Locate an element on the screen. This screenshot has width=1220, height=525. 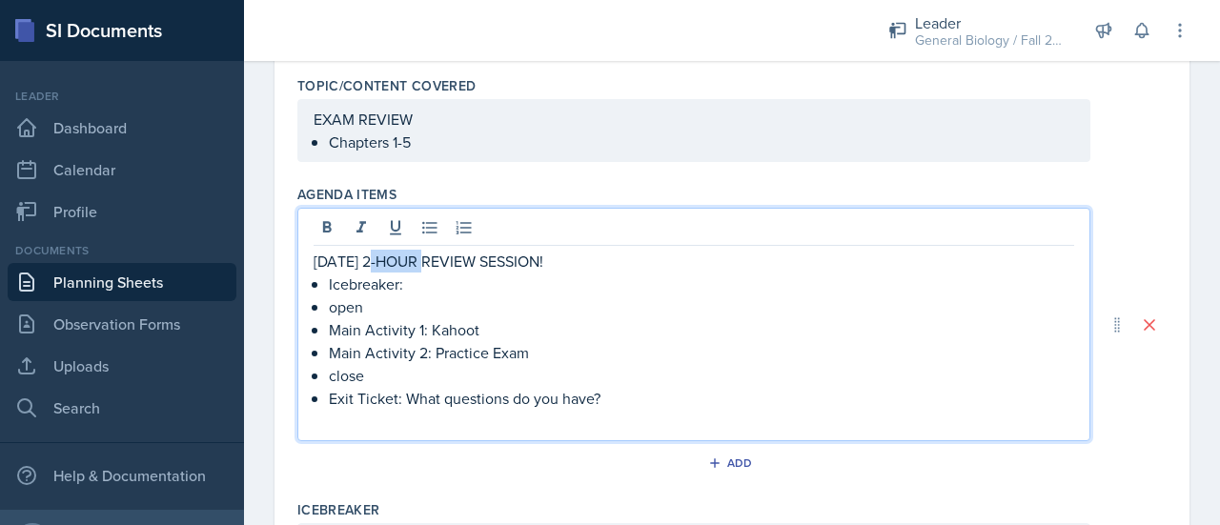
a: Observation Forms is located at coordinates (122, 324).